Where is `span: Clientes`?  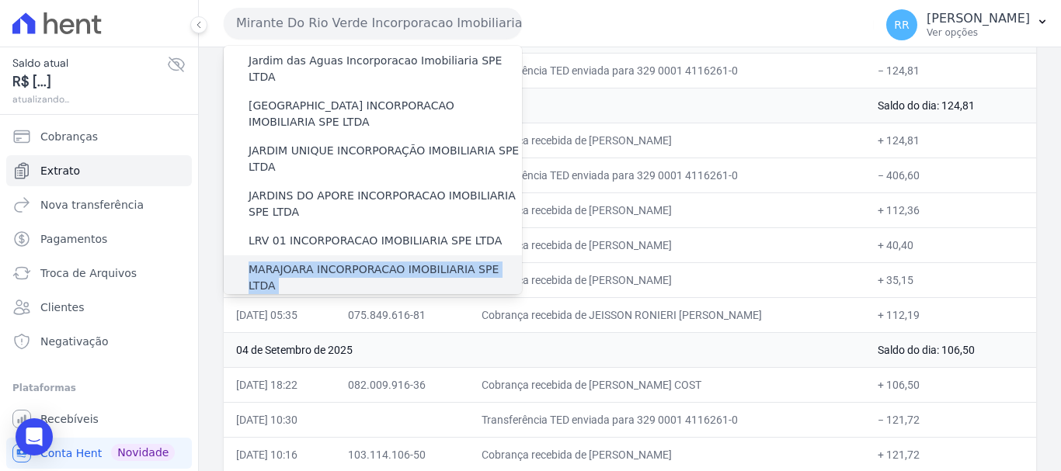 span: Clientes is located at coordinates (62, 307).